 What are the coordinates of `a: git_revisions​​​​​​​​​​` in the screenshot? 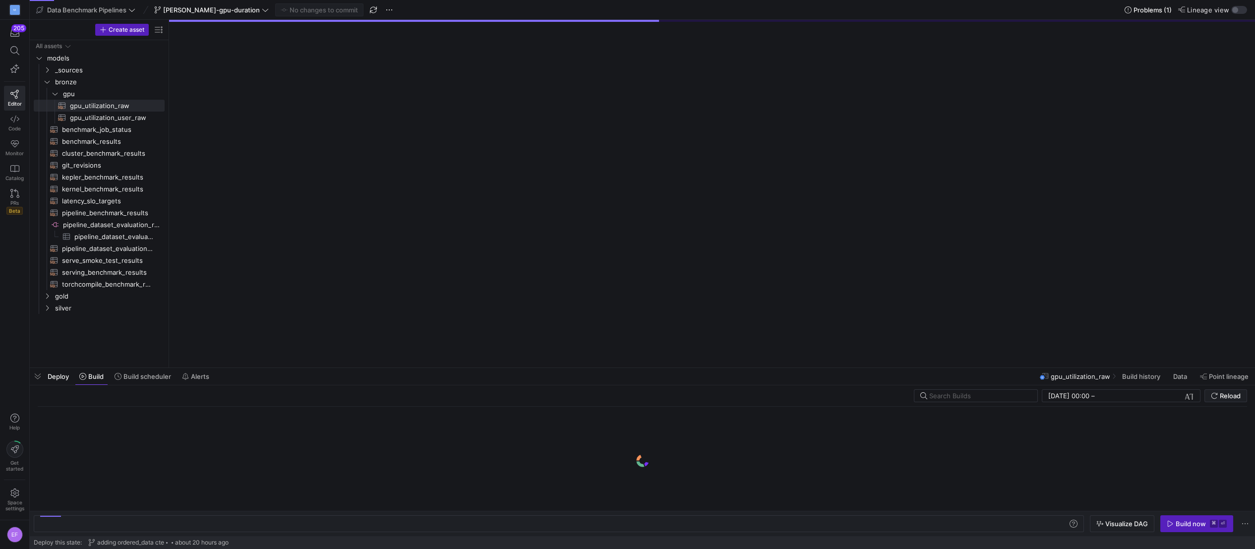 It's located at (99, 165).